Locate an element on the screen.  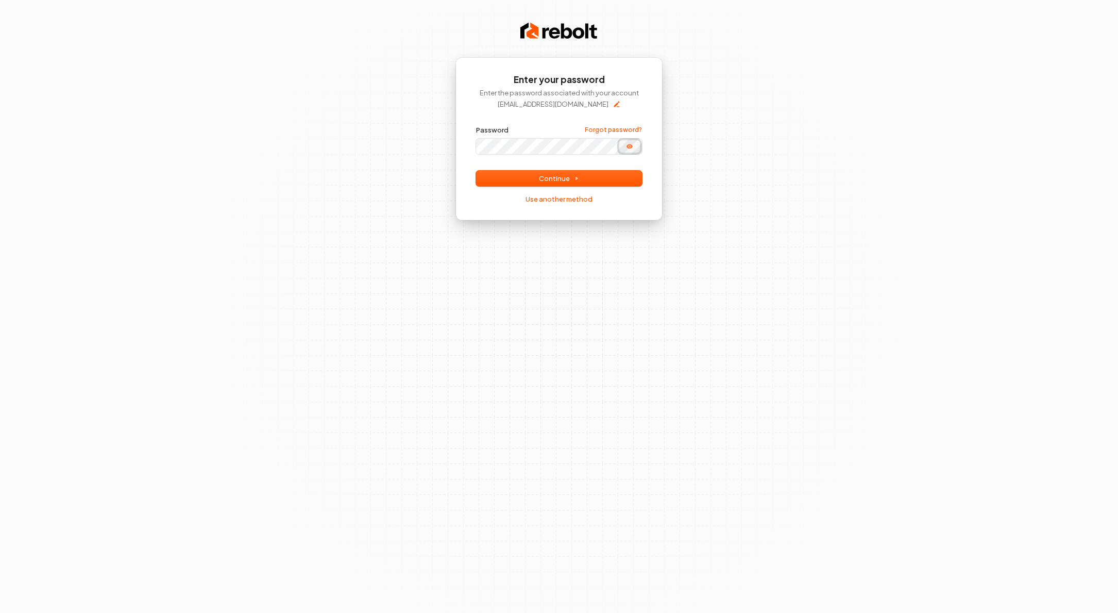
a: Use another method is located at coordinates (559, 199).